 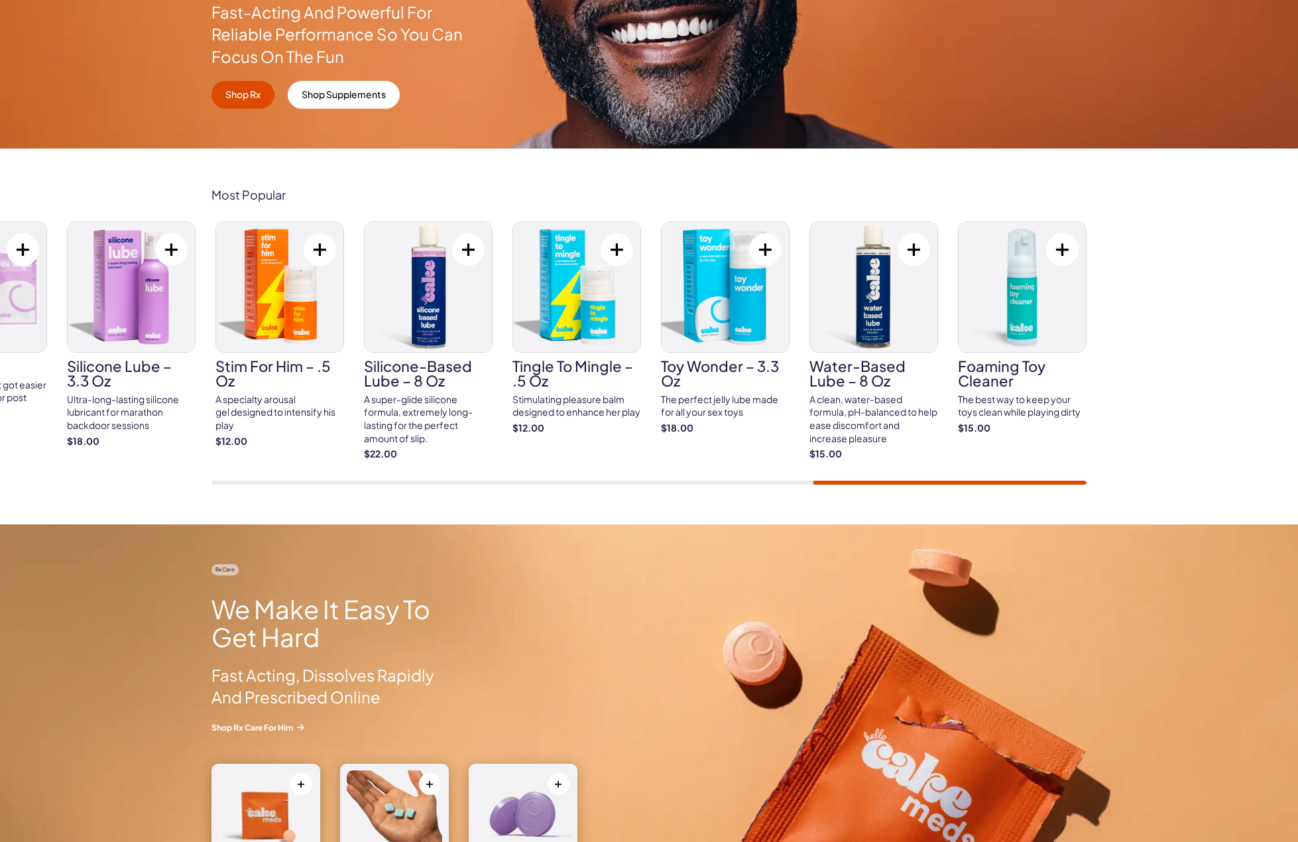 What do you see at coordinates (1022, 287) in the screenshot?
I see `img: Foaming Toy Cleaner` at bounding box center [1022, 287].